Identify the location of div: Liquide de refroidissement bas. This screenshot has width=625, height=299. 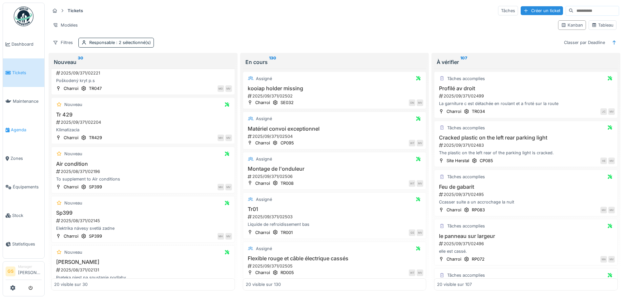
(335, 224).